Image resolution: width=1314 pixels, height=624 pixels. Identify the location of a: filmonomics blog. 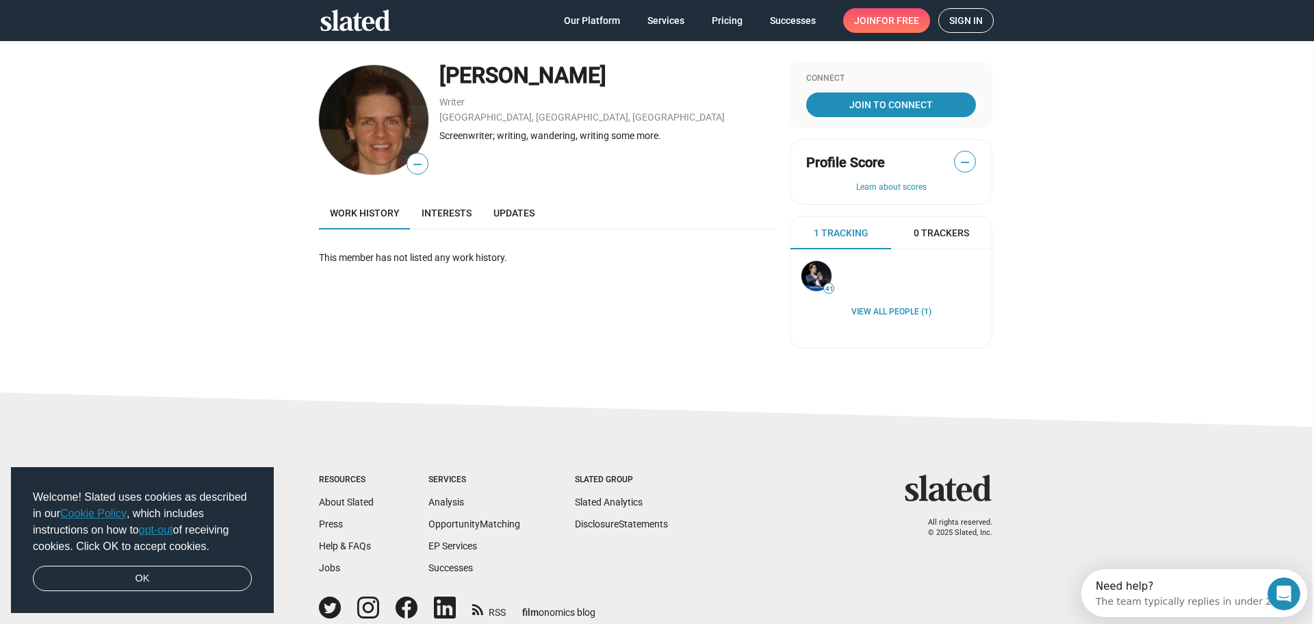
(559, 607).